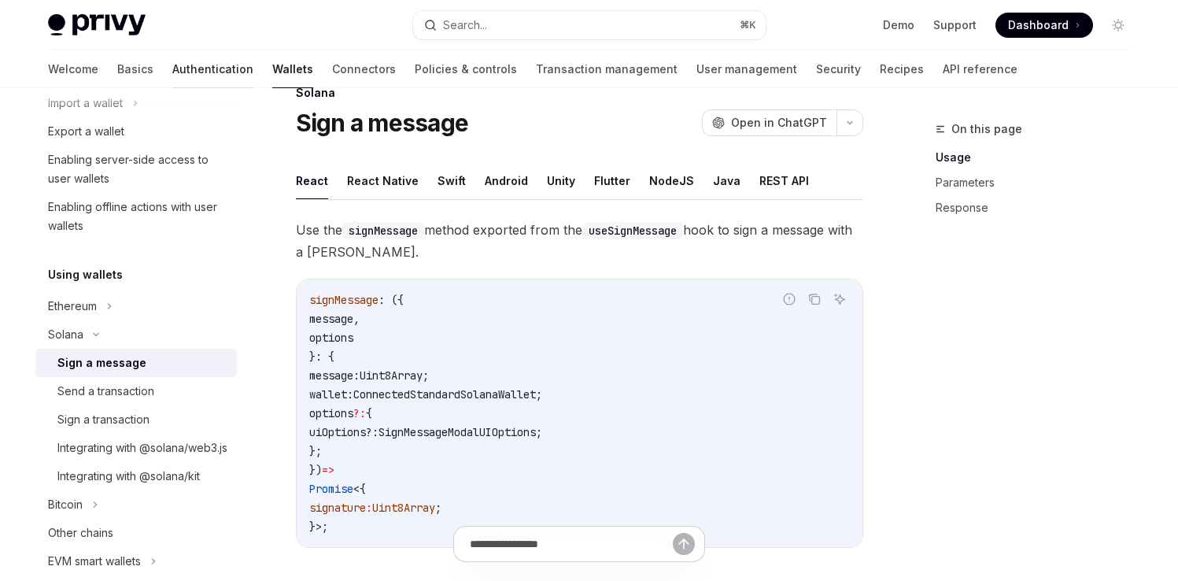  What do you see at coordinates (457, 432) in the screenshot?
I see `span: SignMessageModalUIOptions` at bounding box center [457, 432].